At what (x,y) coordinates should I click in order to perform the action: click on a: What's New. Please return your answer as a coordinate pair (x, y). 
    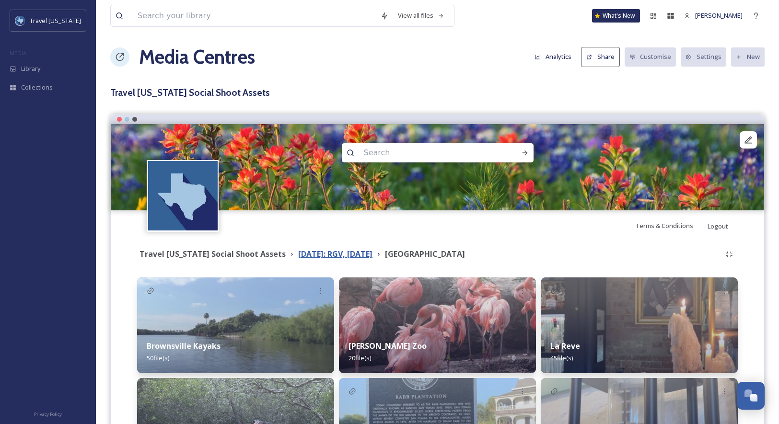
    Looking at the image, I should click on (616, 16).